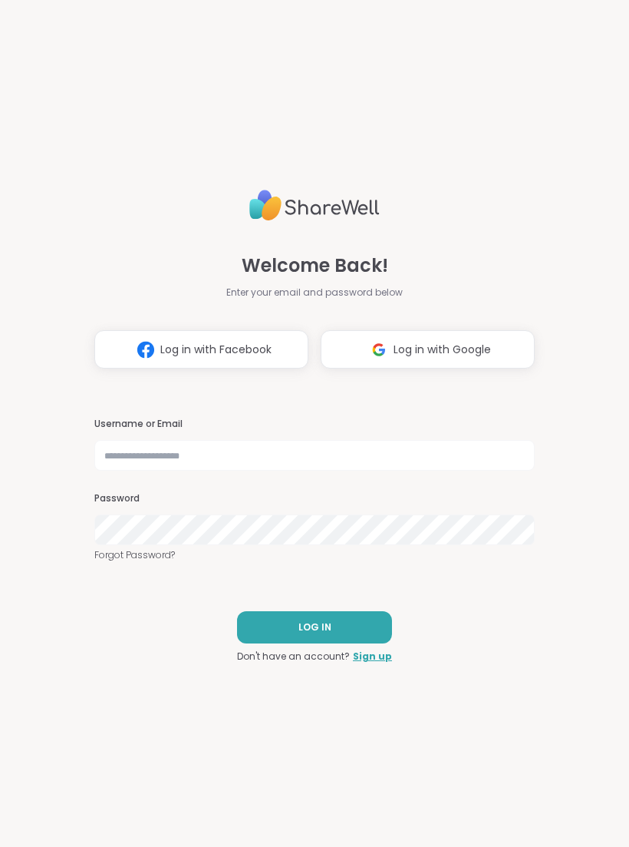 This screenshot has width=629, height=847. What do you see at coordinates (315, 498) in the screenshot?
I see `h3: Password` at bounding box center [315, 498].